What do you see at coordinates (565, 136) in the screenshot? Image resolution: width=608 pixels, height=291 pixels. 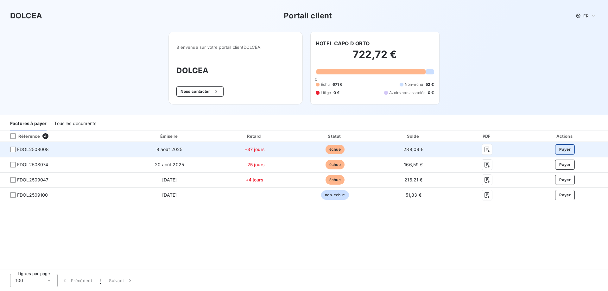 I see `div: Actions` at bounding box center [565, 136].